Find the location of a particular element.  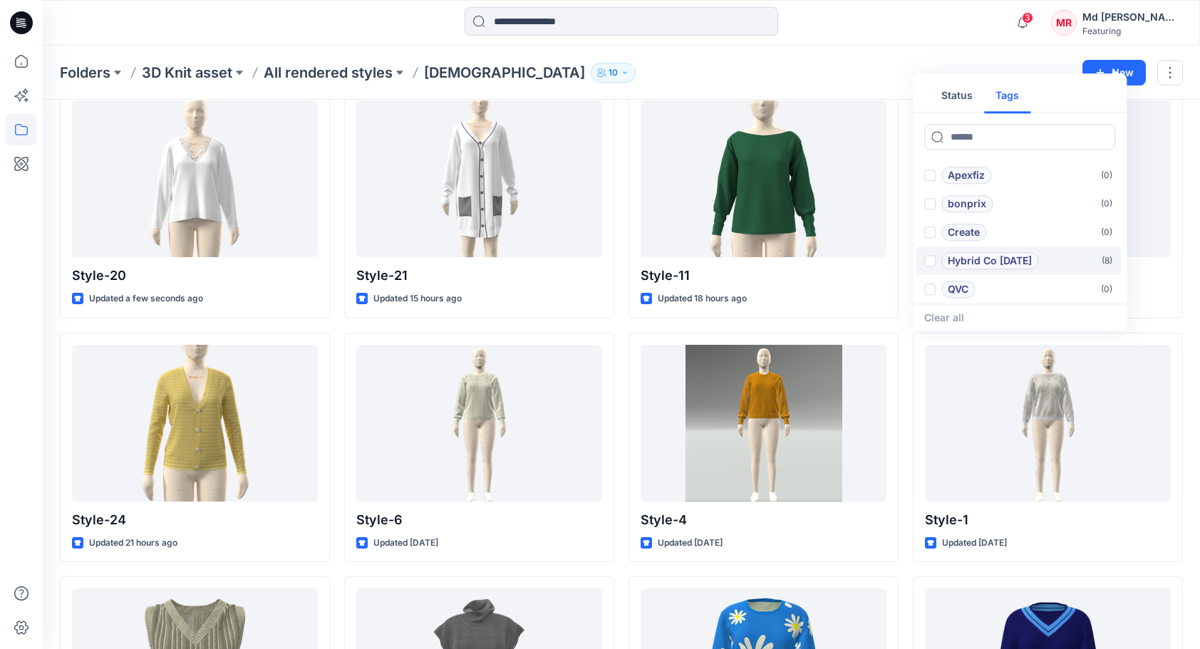

p: Style-4 is located at coordinates (763, 520).